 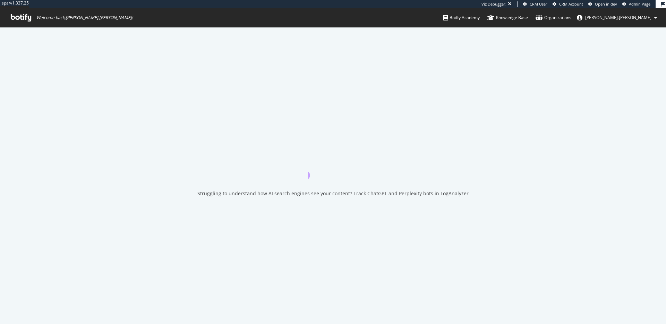 I want to click on a: Open in dev, so click(x=602, y=4).